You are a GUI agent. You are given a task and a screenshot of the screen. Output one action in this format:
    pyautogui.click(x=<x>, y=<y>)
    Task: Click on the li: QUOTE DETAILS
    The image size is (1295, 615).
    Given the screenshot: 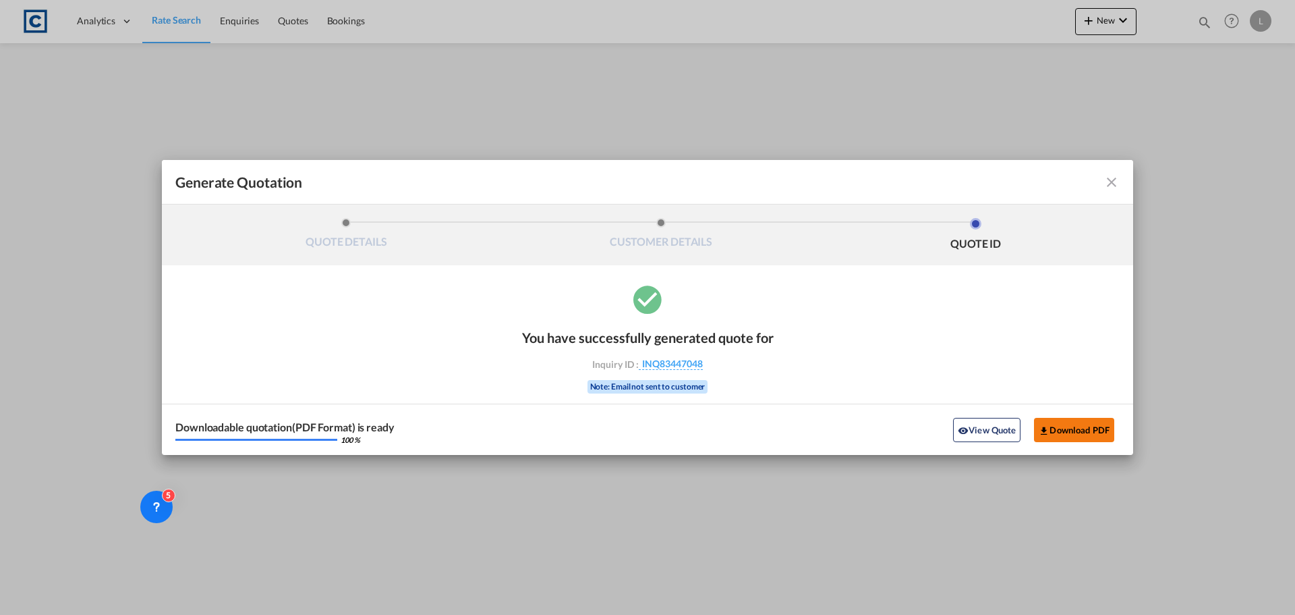 What is the action you would take?
    pyautogui.click(x=346, y=236)
    